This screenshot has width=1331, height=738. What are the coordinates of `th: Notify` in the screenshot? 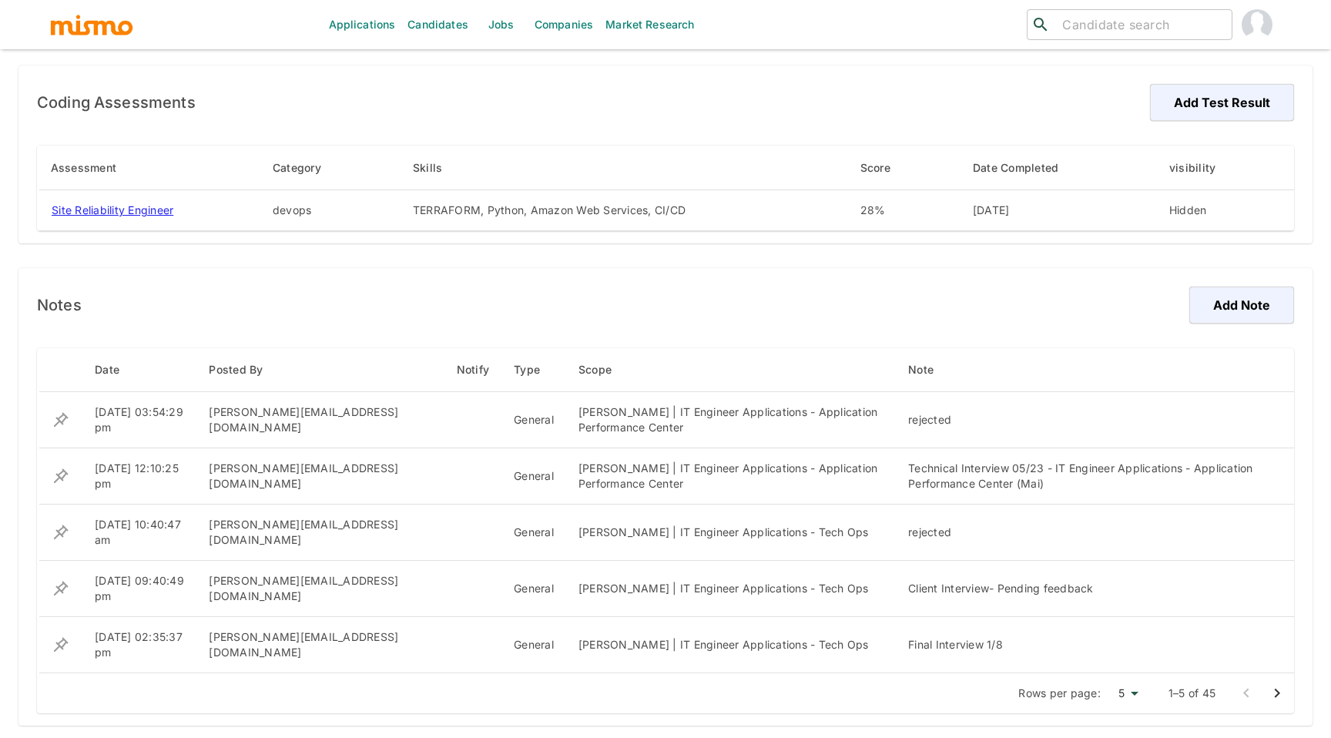 It's located at (473, 370).